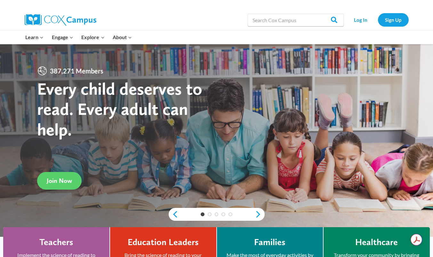  What do you see at coordinates (122, 37) in the screenshot?
I see `span: About` at bounding box center [122, 37].